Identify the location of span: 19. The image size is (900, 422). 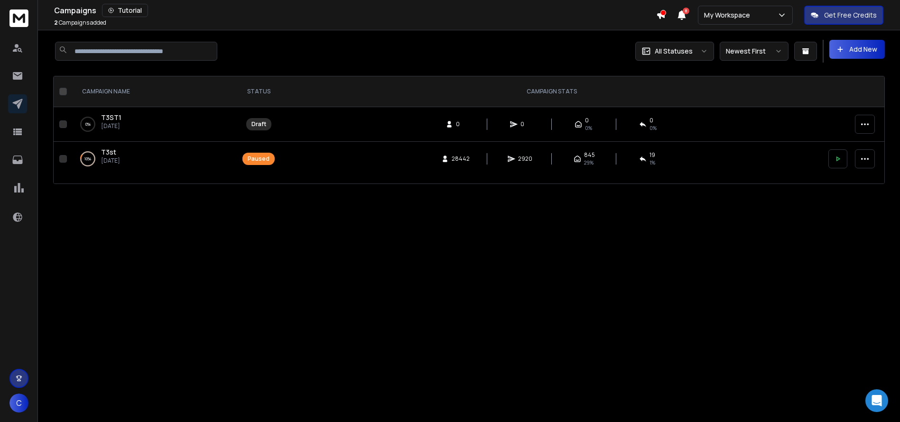
(653, 155).